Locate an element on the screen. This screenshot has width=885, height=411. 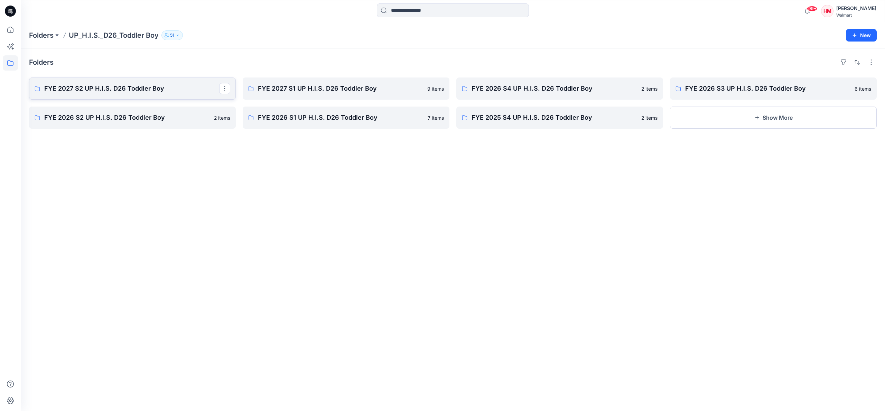
p: 51 is located at coordinates (172, 35).